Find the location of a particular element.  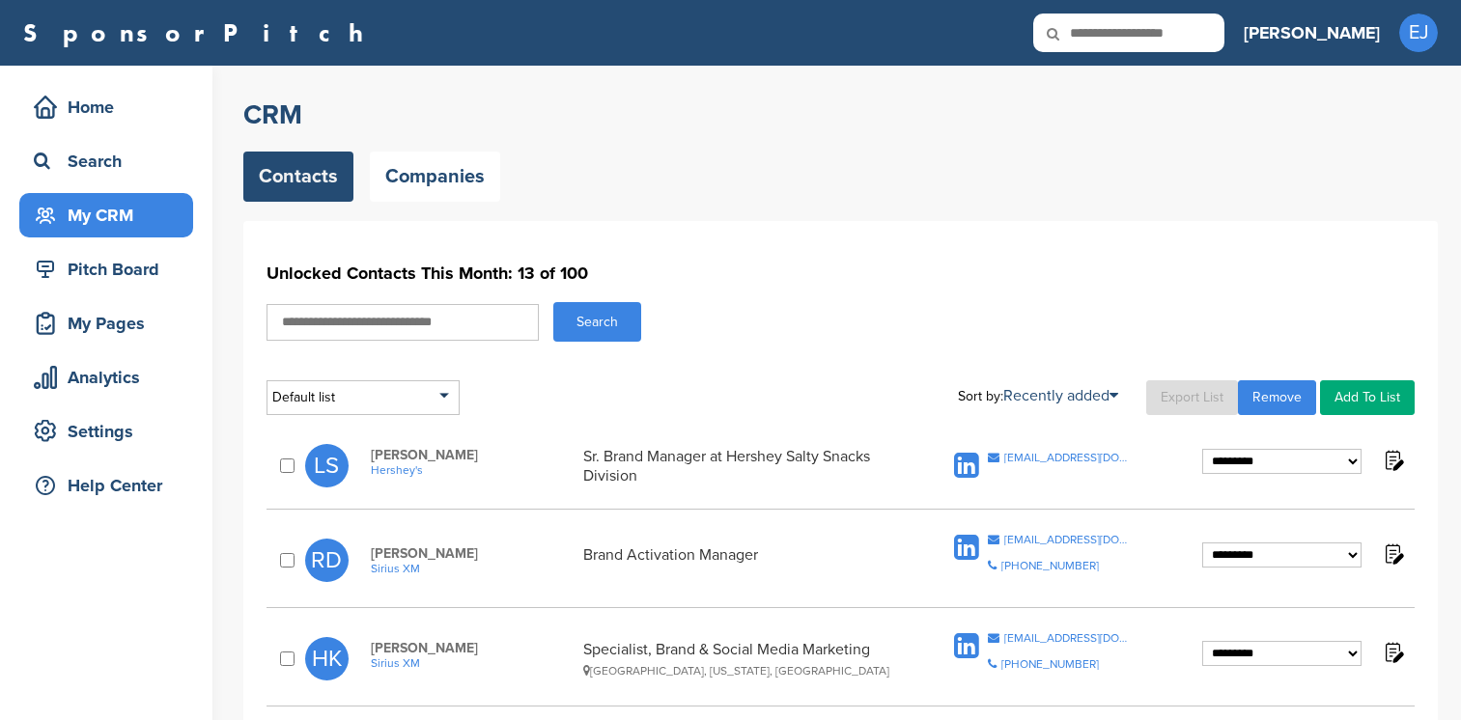

a: Help Center is located at coordinates (106, 486).